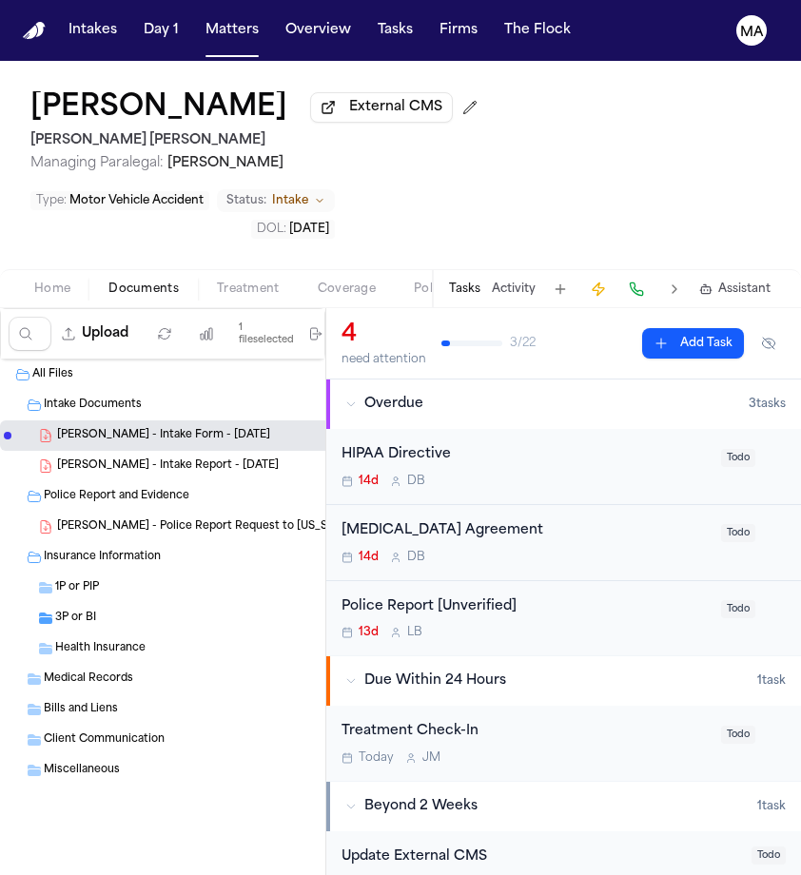 Image resolution: width=801 pixels, height=875 pixels. I want to click on div: Open task: HIPAA Directive, so click(563, 467).